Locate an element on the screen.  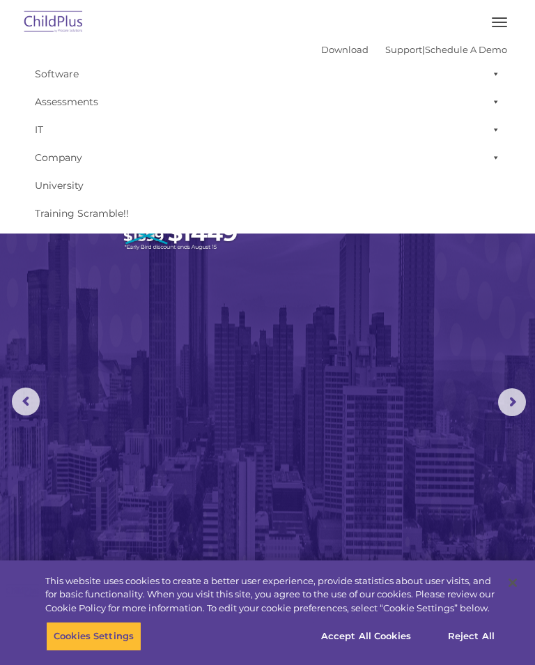
a: University is located at coordinates (268, 185).